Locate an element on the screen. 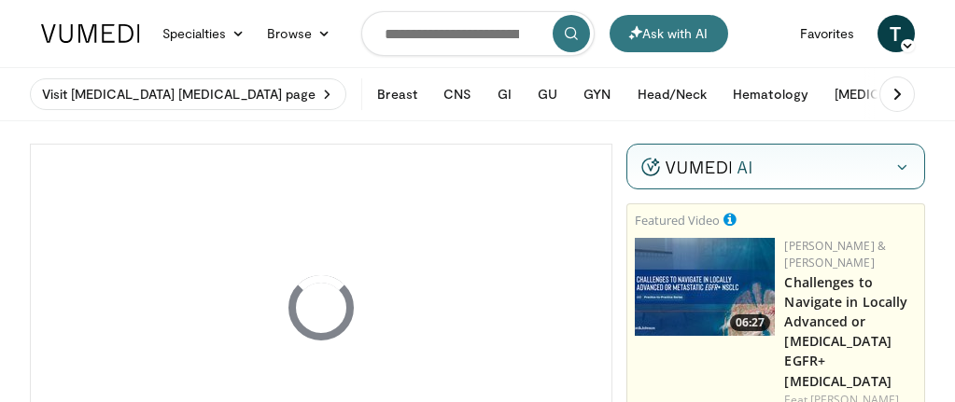 The image size is (955, 402). button: Head/Neck is located at coordinates (672, 94).